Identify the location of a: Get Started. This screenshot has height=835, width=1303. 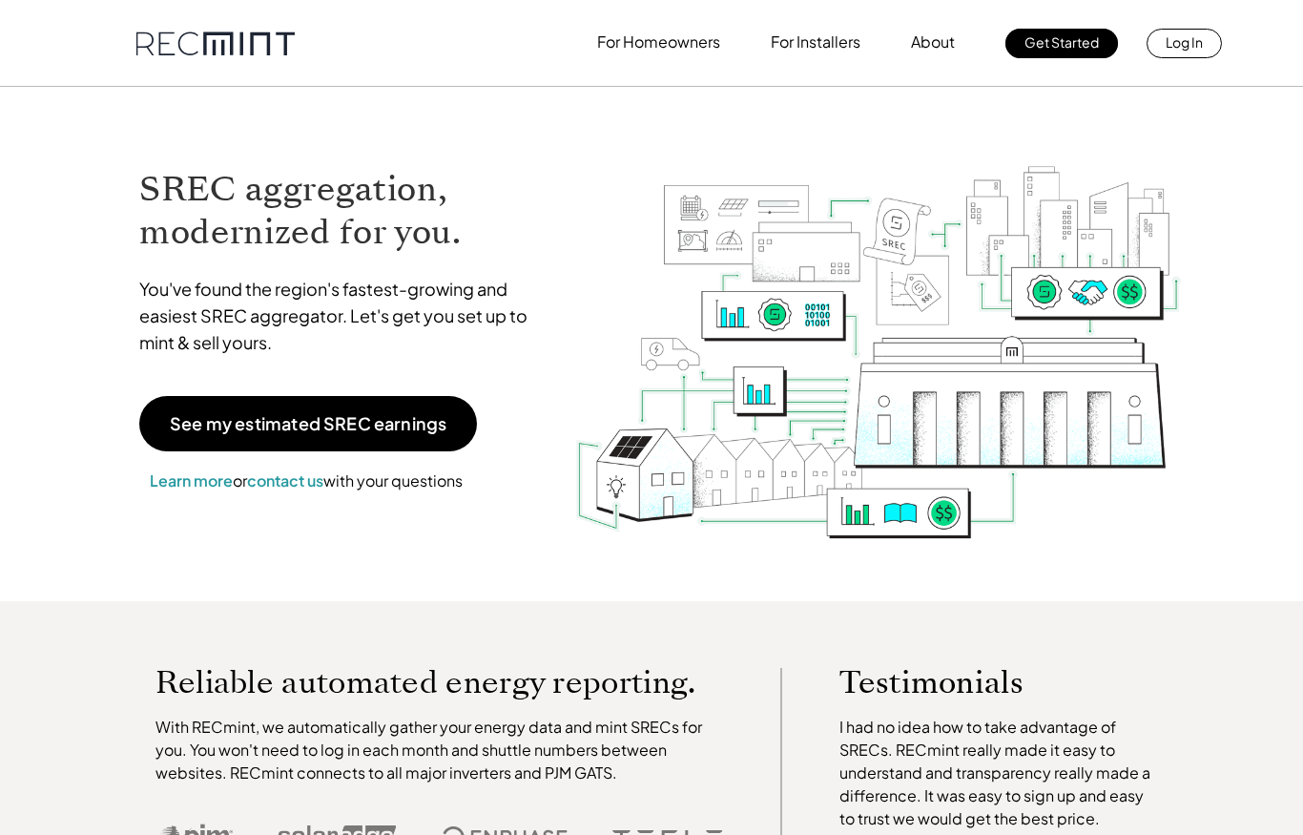
(1062, 43).